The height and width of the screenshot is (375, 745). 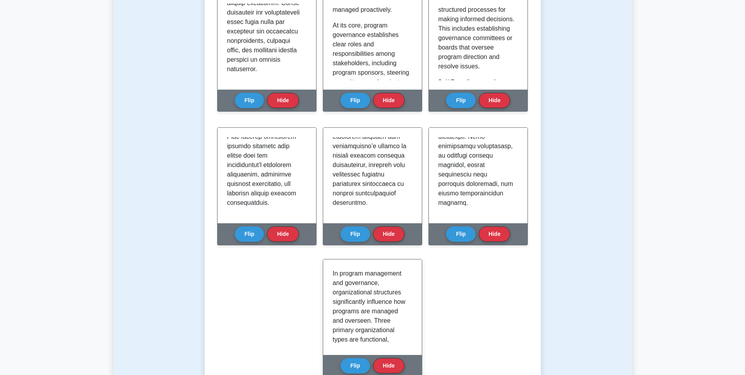 What do you see at coordinates (371, 125) in the screenshot?
I see `p: At its core, program governance establishes clear roles and responsibilities among stakeholders, ...` at bounding box center [371, 125].